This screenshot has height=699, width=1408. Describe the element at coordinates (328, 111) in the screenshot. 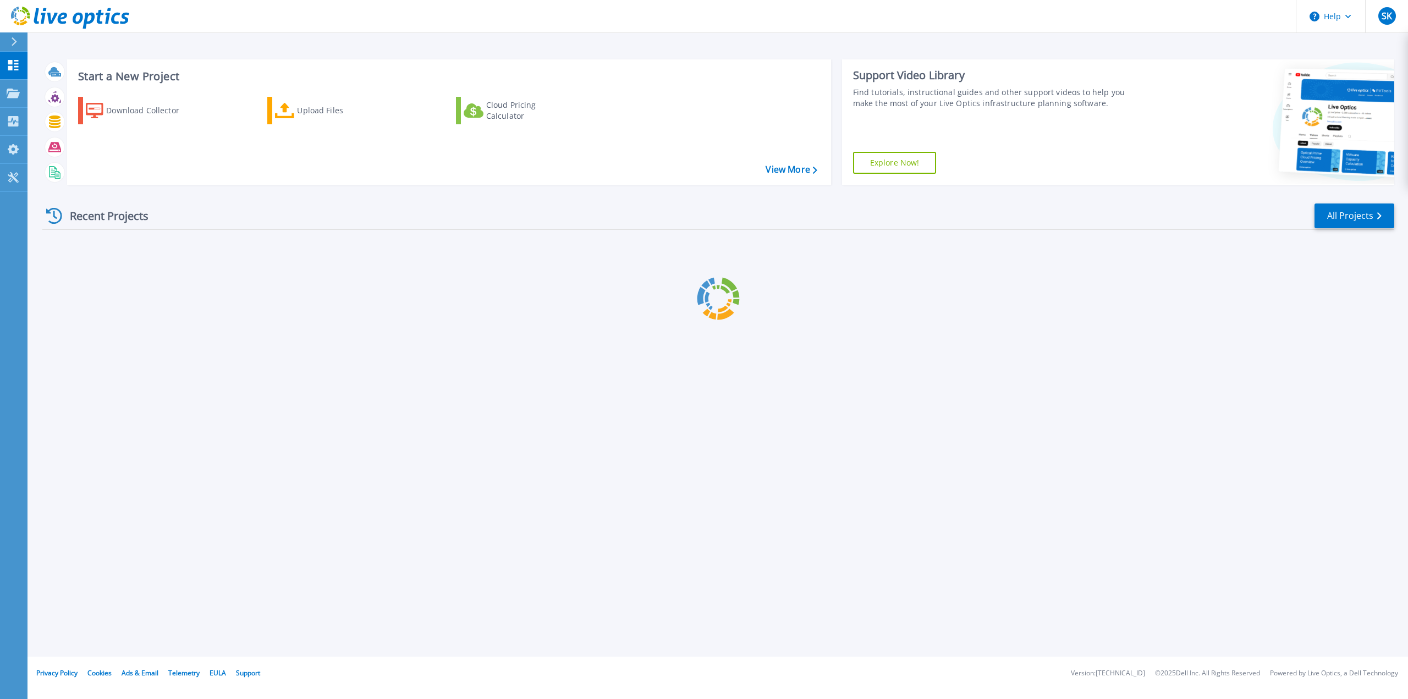

I see `a: Upload Files` at that location.